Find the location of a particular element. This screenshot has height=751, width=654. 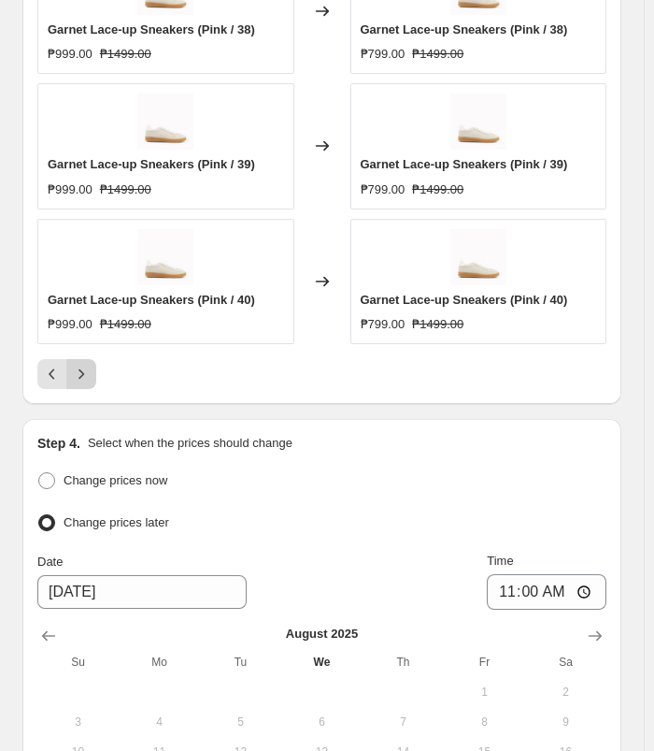

span: Su is located at coordinates (78, 662).